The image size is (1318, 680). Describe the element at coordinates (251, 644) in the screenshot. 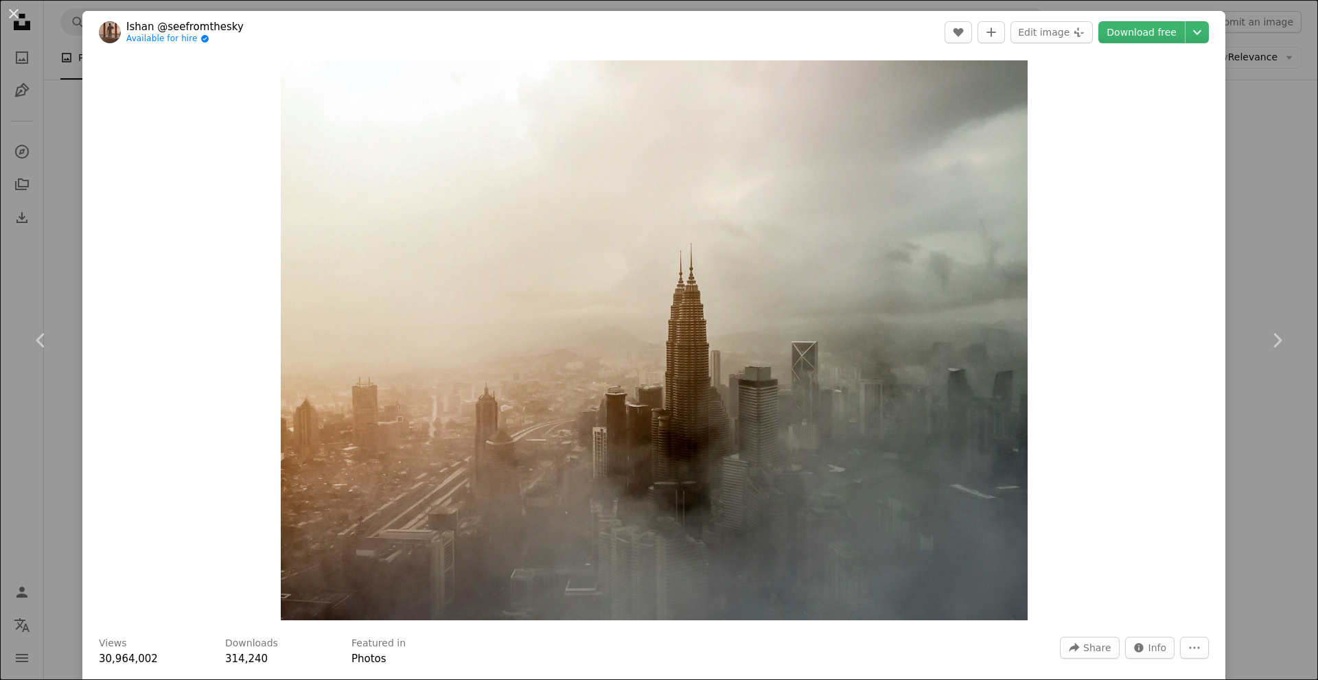

I see `h3: Downloads` at that location.